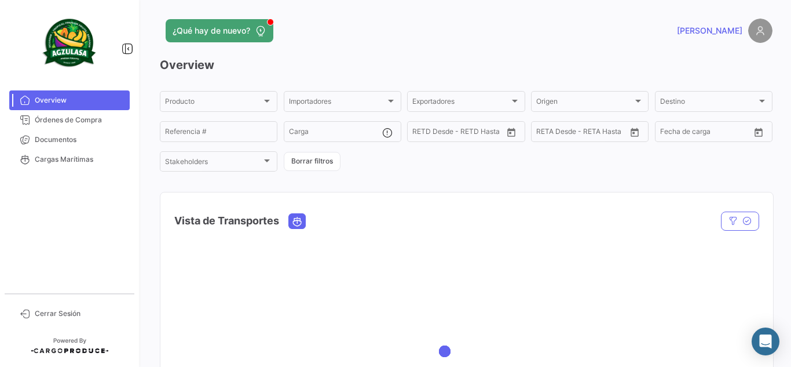 This screenshot has width=791, height=367. Describe the element at coordinates (312, 161) in the screenshot. I see `button: Borrar filtros` at that location.